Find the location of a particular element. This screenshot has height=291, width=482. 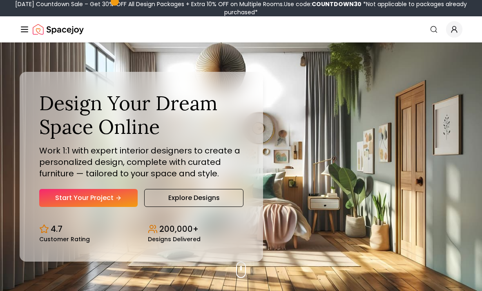

a: Spacejoy is located at coordinates (58, 29).